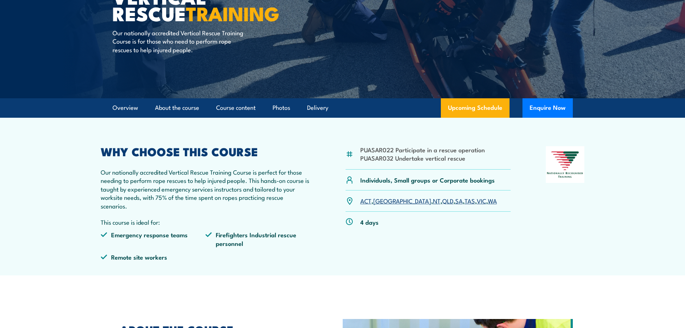  Describe the element at coordinates (258, 238) in the screenshot. I see `li: Firefighters Industrial rescue personnel` at that location.